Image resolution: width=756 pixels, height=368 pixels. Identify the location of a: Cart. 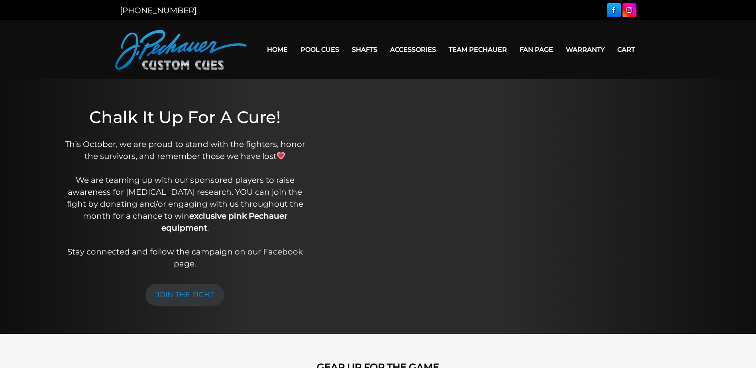
(626, 49).